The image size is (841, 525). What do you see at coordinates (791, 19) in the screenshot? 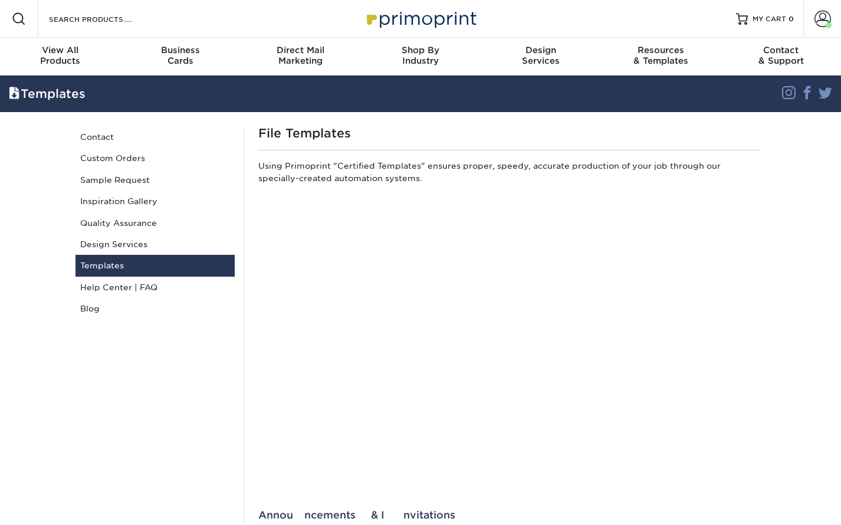
I see `span: 0` at bounding box center [791, 19].